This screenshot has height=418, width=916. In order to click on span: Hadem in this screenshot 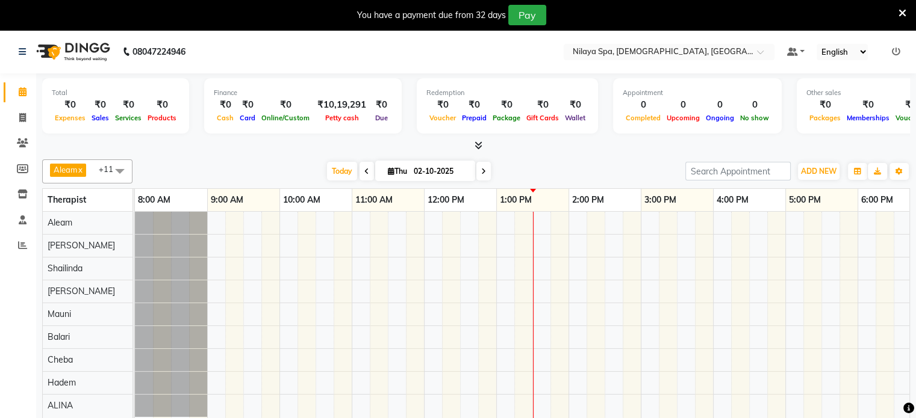, I will do `click(61, 383)`.